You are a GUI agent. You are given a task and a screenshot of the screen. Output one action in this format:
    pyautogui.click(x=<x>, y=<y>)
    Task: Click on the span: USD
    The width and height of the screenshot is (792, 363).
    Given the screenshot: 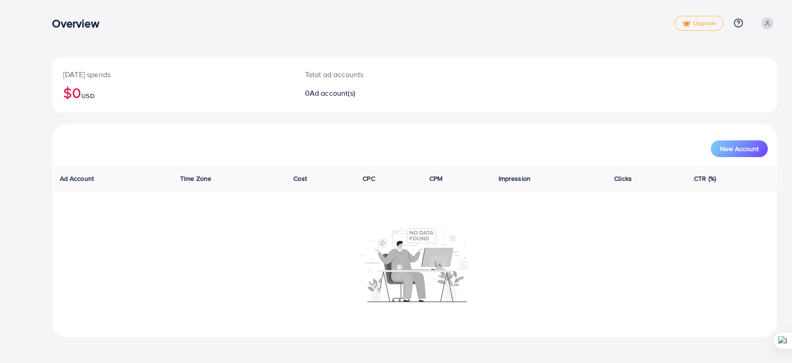 What is the action you would take?
    pyautogui.click(x=88, y=96)
    